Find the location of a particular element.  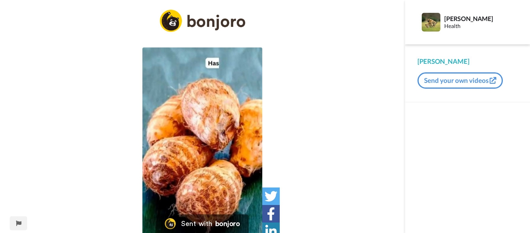

div: Sent with is located at coordinates (197, 223).